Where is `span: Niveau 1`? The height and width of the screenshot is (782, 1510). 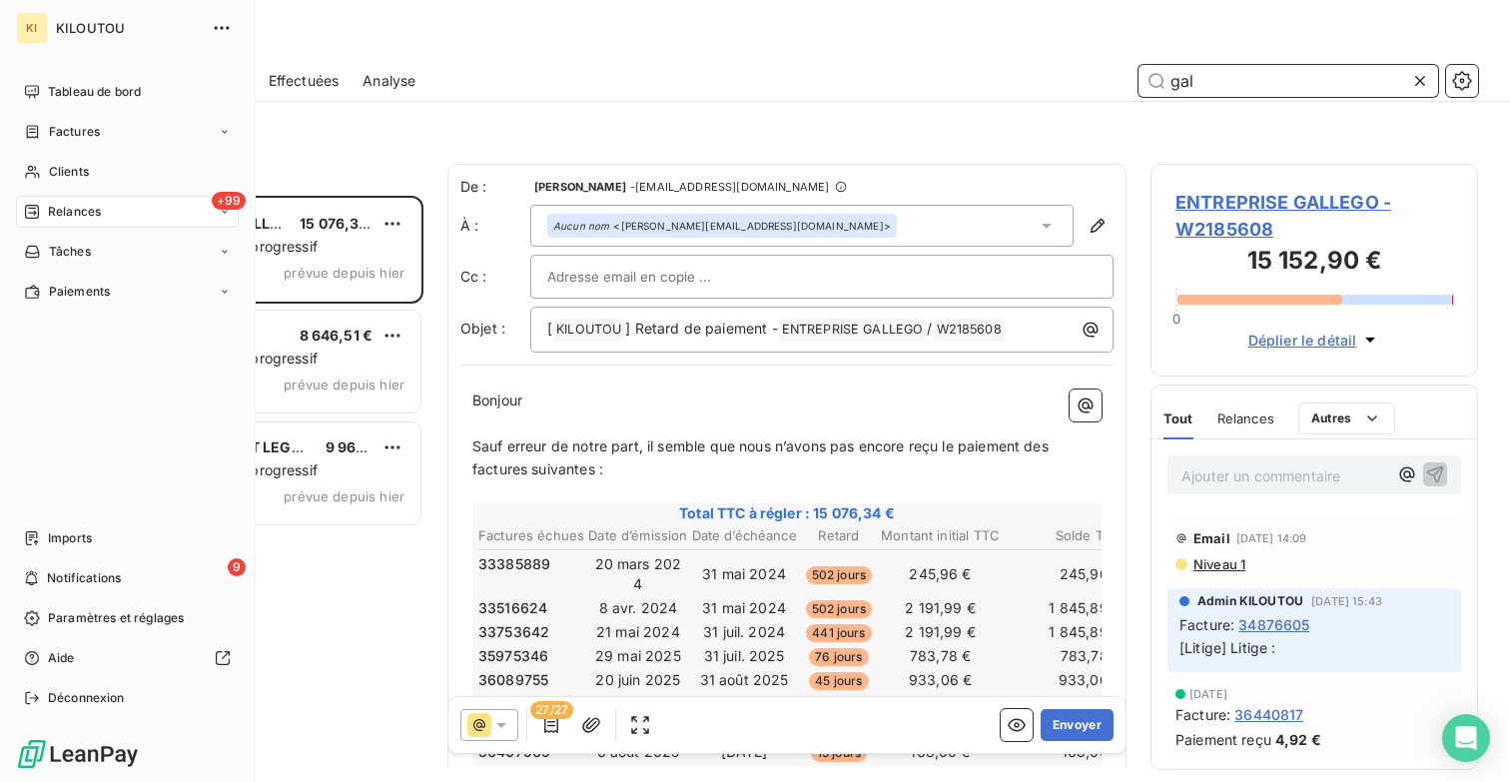 span: Niveau 1 is located at coordinates (1218, 564).